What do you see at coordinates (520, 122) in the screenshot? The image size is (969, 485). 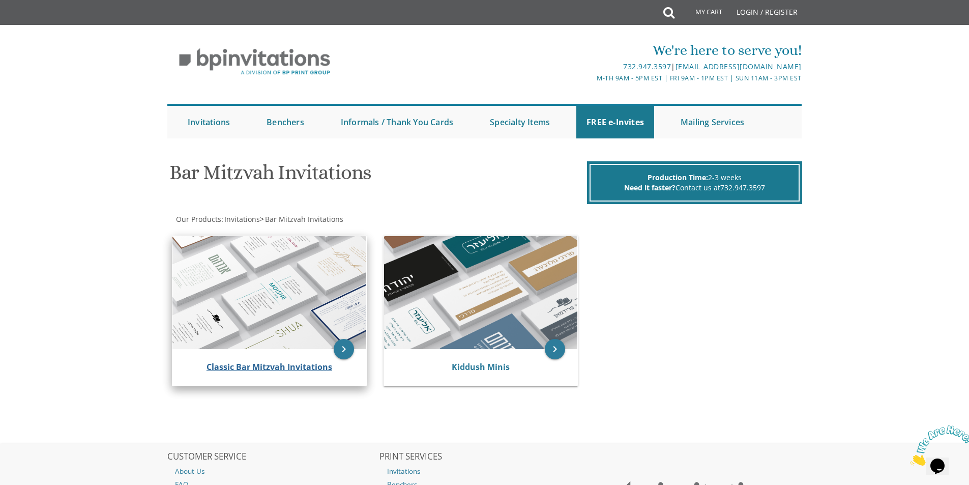 I see `a: Specialty Items` at bounding box center [520, 122].